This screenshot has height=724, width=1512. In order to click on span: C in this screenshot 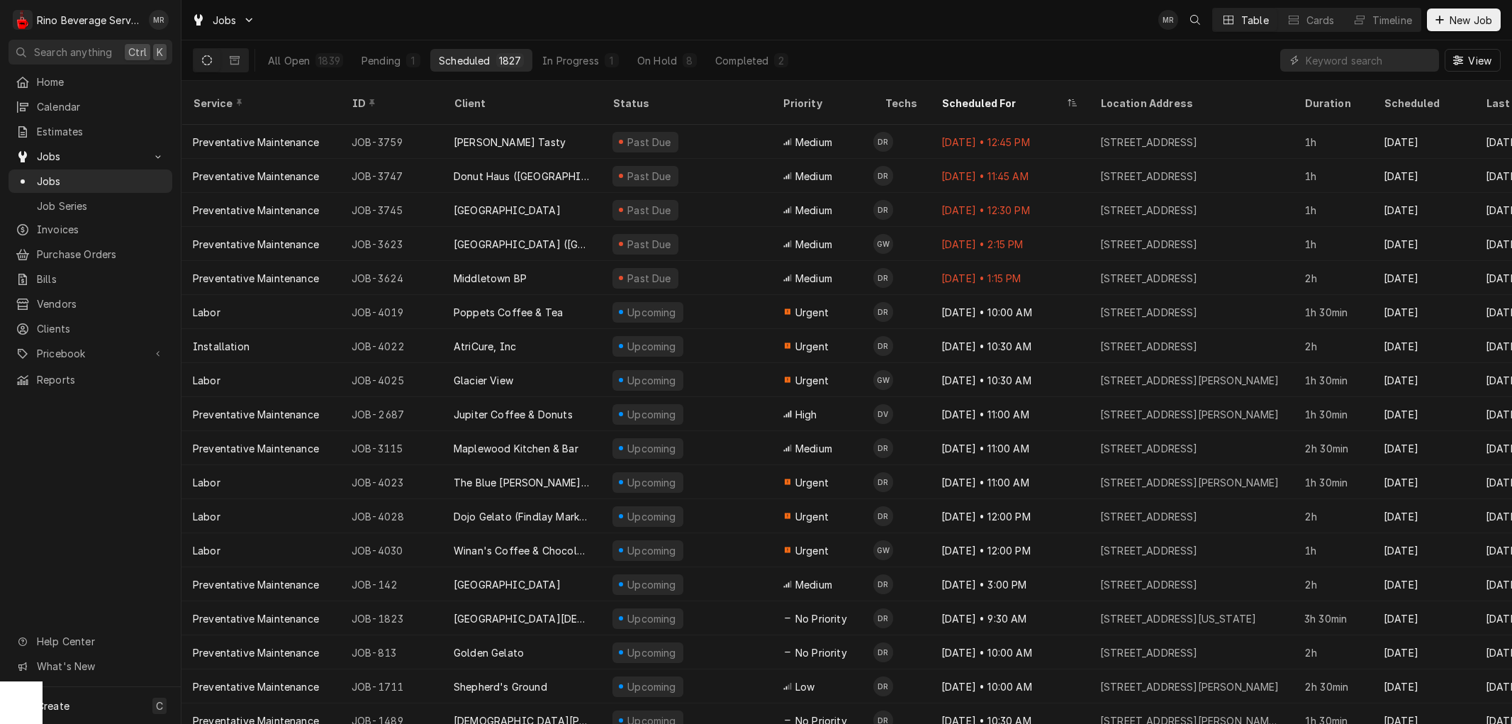, I will do `click(160, 705)`.